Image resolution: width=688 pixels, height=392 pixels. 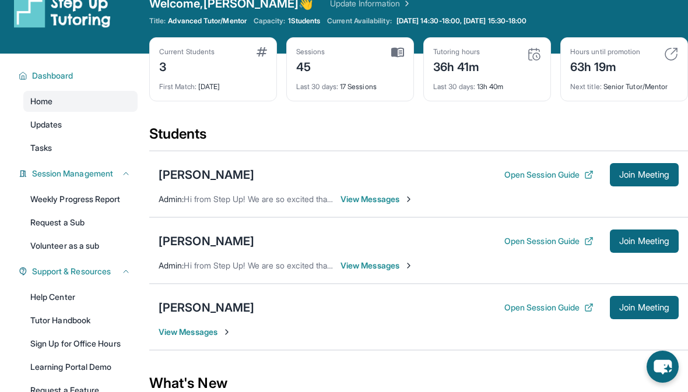 What do you see at coordinates (41, 101) in the screenshot?
I see `span: Home` at bounding box center [41, 101].